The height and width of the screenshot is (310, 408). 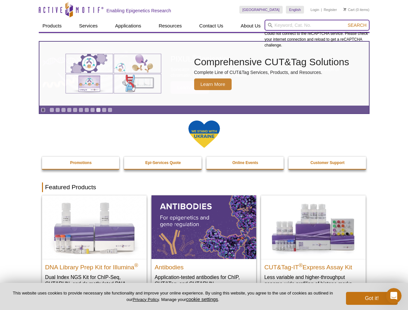 I want to click on a: Various genetic charts and diagrams. Comprehensive CUT&Tag Solutions Complete Line of CUT&Tag Ser..., so click(x=204, y=74).